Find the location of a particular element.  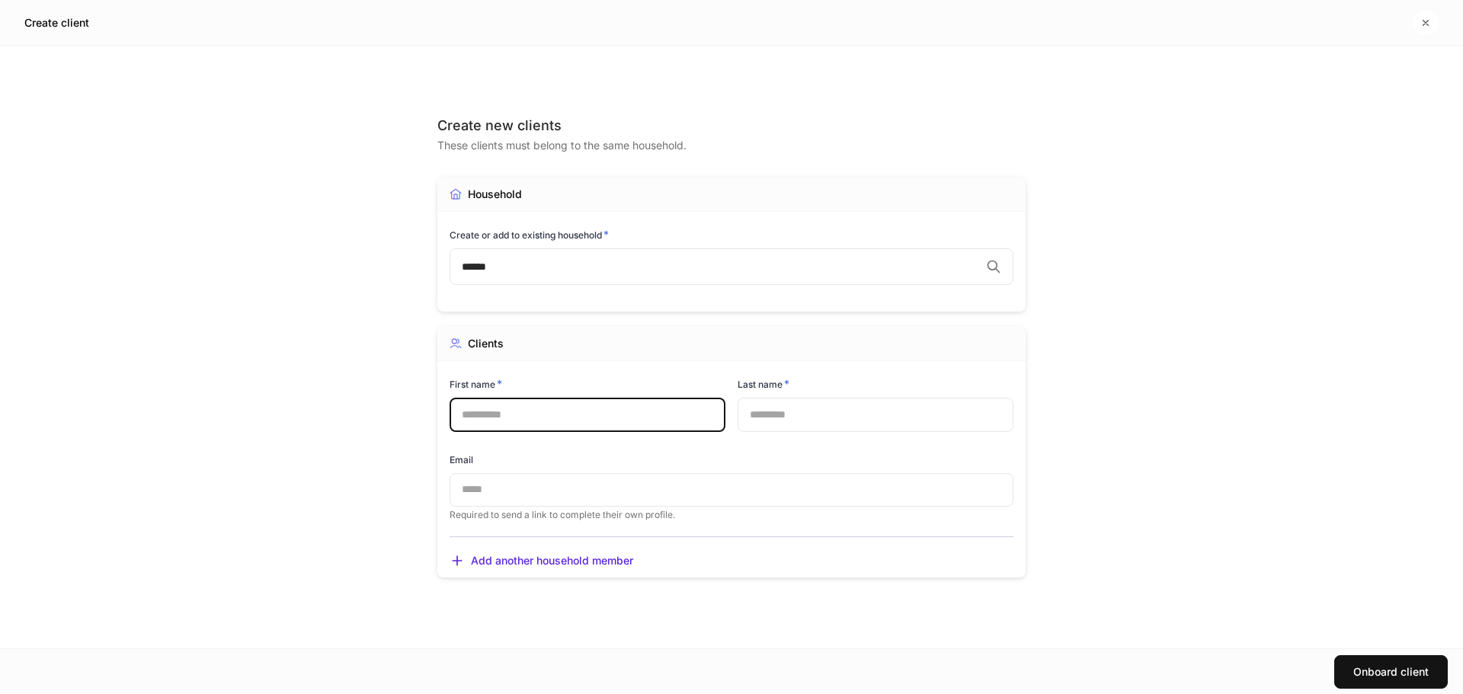

div: Onboard client is located at coordinates (1391, 672).